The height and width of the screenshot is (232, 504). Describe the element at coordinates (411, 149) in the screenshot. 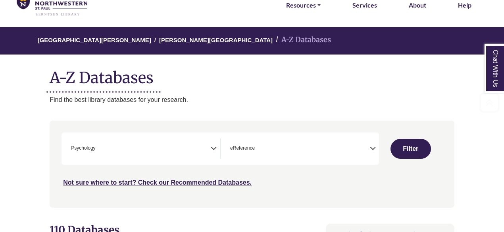

I see `button: Submit for Search Results` at that location.